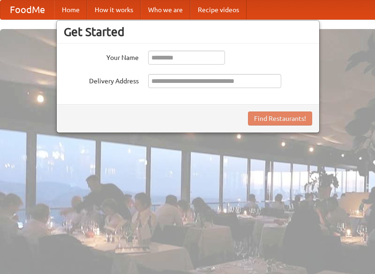  Describe the element at coordinates (114, 10) in the screenshot. I see `a: How it works` at that location.